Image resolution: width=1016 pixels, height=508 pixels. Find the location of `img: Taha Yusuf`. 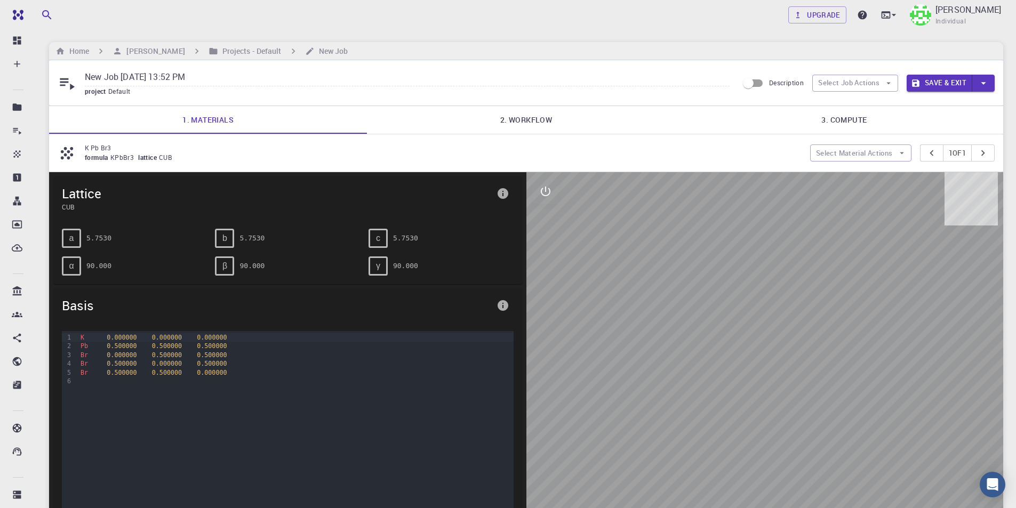

img: Taha Yusuf is located at coordinates (921, 15).